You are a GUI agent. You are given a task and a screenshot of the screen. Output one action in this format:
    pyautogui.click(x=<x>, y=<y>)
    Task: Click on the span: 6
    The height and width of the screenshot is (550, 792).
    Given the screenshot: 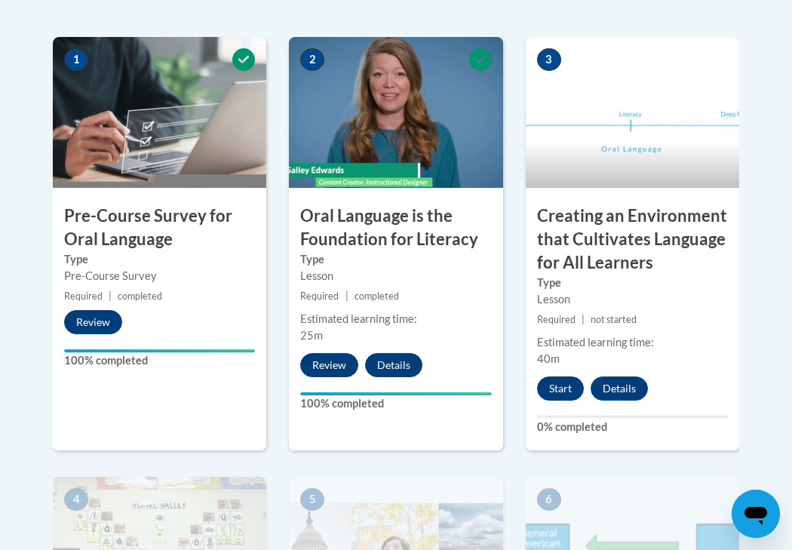 What is the action you would take?
    pyautogui.click(x=549, y=499)
    